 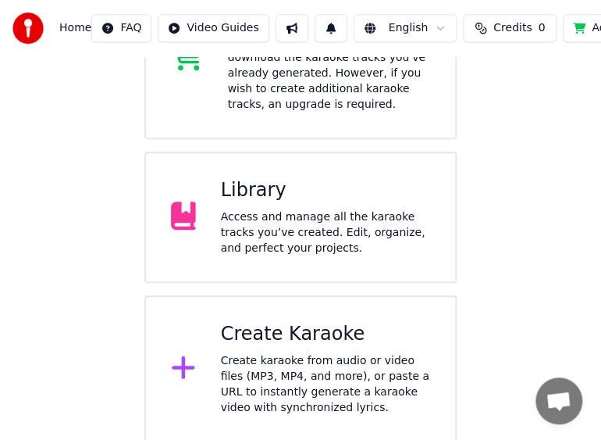 What do you see at coordinates (329, 73) in the screenshot?
I see `div: You have the option to listen to or download the karaoke tracks you've already generated. However...` at bounding box center [329, 73].